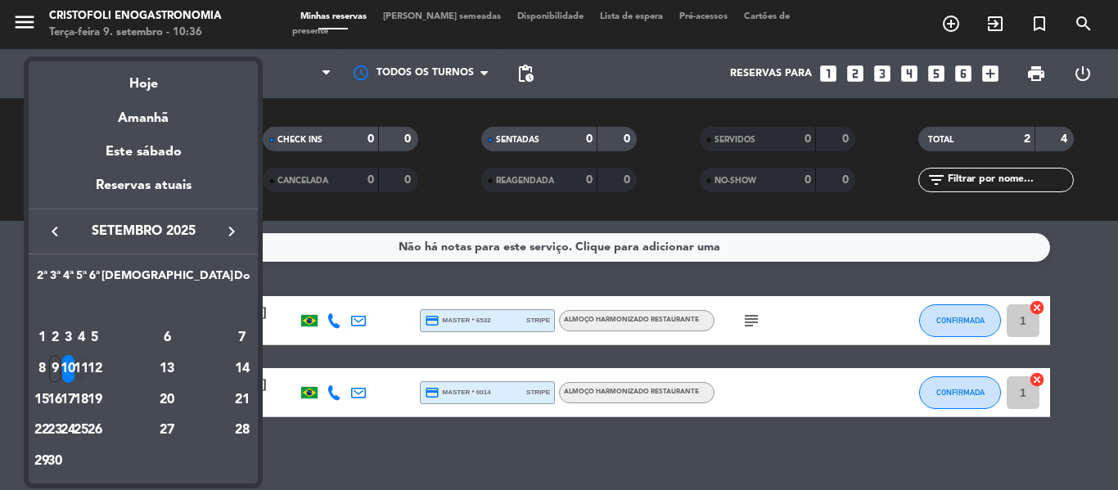  What do you see at coordinates (242, 431) in the screenshot?
I see `td: 28 de setembro de 2025` at bounding box center [242, 431].